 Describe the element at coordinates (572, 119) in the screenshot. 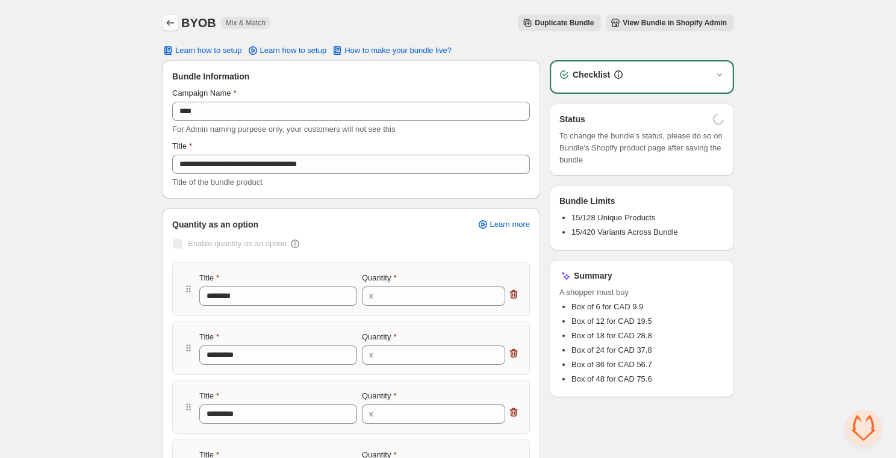

I see `h3: Status` at that location.